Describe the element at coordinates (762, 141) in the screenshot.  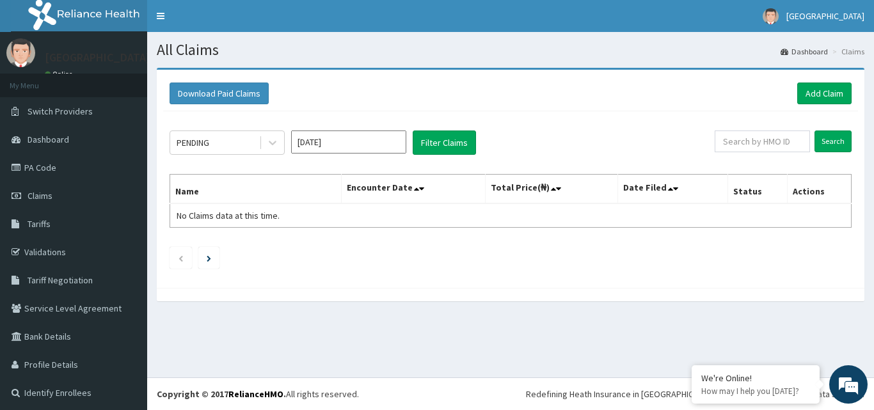
I see `input: Search by HMO ID` at that location.